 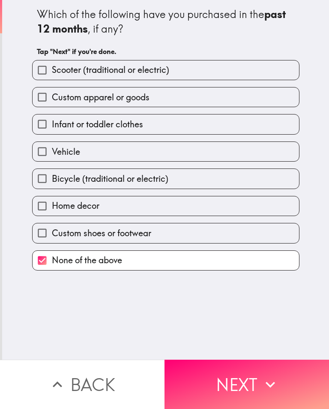 I want to click on span: Custom apparel or goods, so click(x=101, y=97).